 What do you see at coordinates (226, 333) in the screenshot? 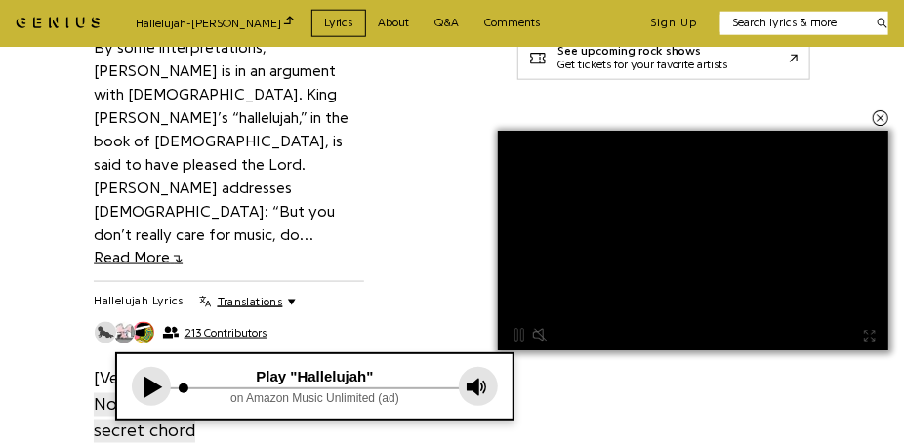
I see `span: 213 Contributors` at bounding box center [226, 333].